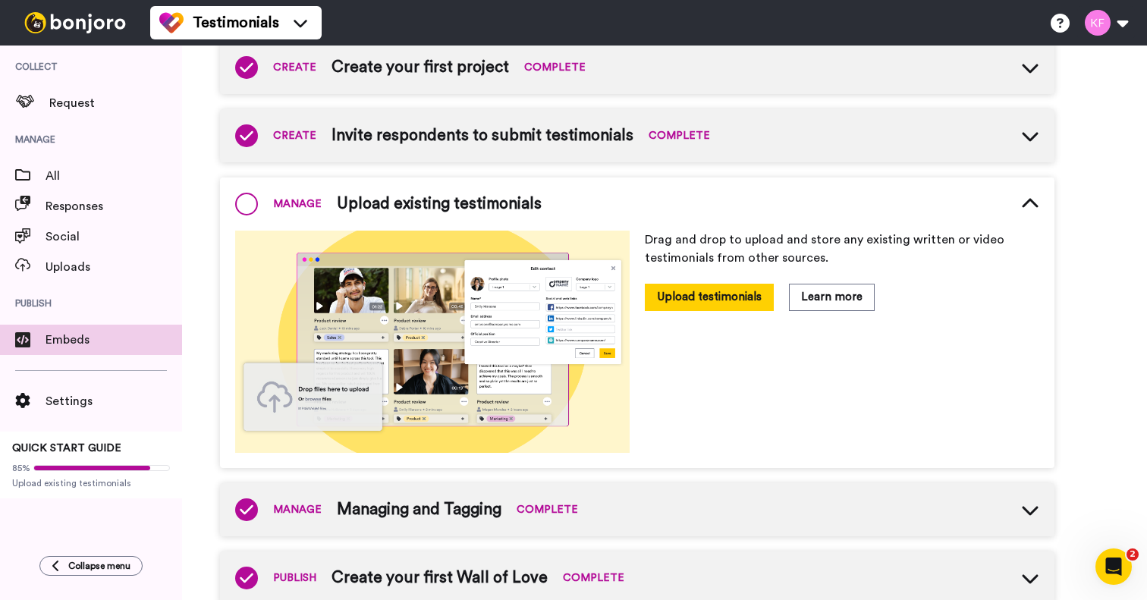 The image size is (1147, 600). Describe the element at coordinates (99, 566) in the screenshot. I see `span: Collapse menu` at that location.